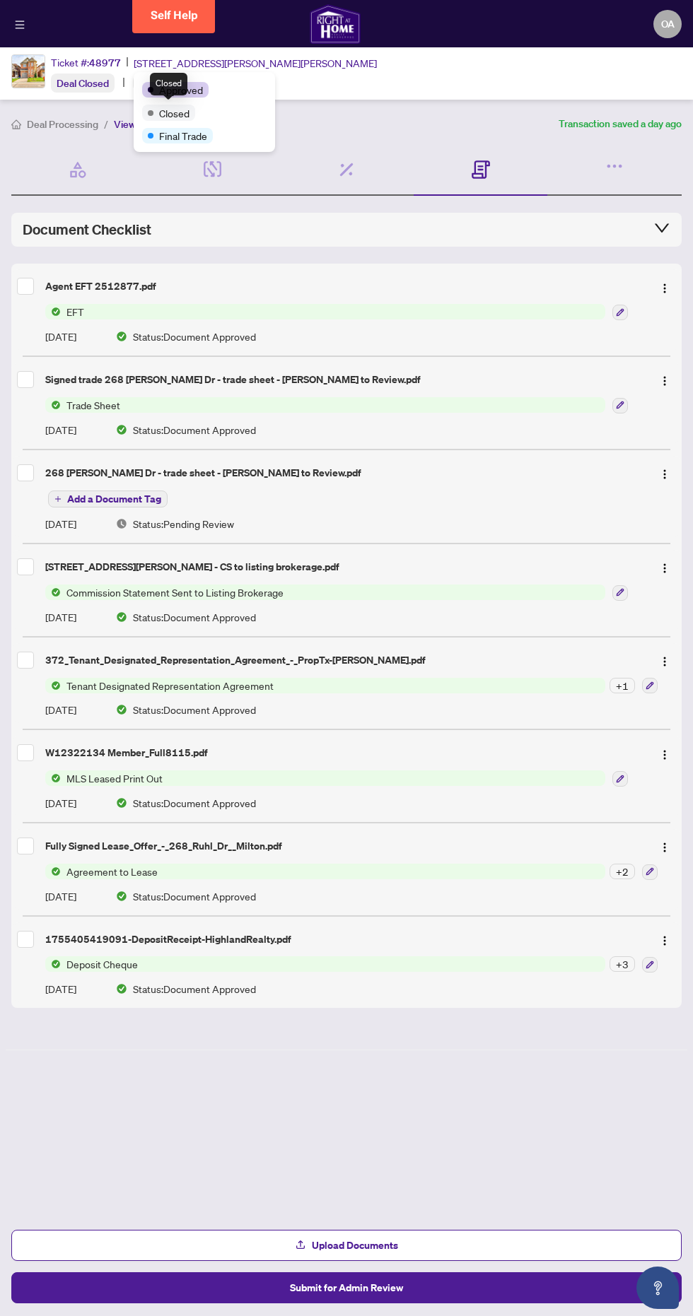  I want to click on div: Closed, so click(168, 84).